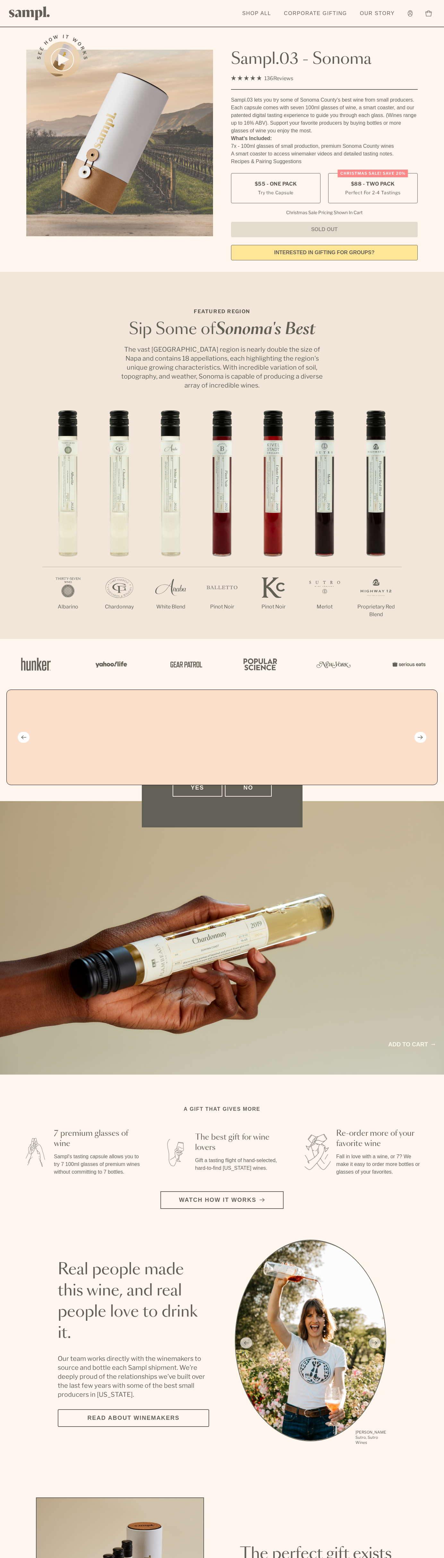  What do you see at coordinates (324, 253) in the screenshot?
I see `a: interested in gifting for groups?` at bounding box center [324, 253].